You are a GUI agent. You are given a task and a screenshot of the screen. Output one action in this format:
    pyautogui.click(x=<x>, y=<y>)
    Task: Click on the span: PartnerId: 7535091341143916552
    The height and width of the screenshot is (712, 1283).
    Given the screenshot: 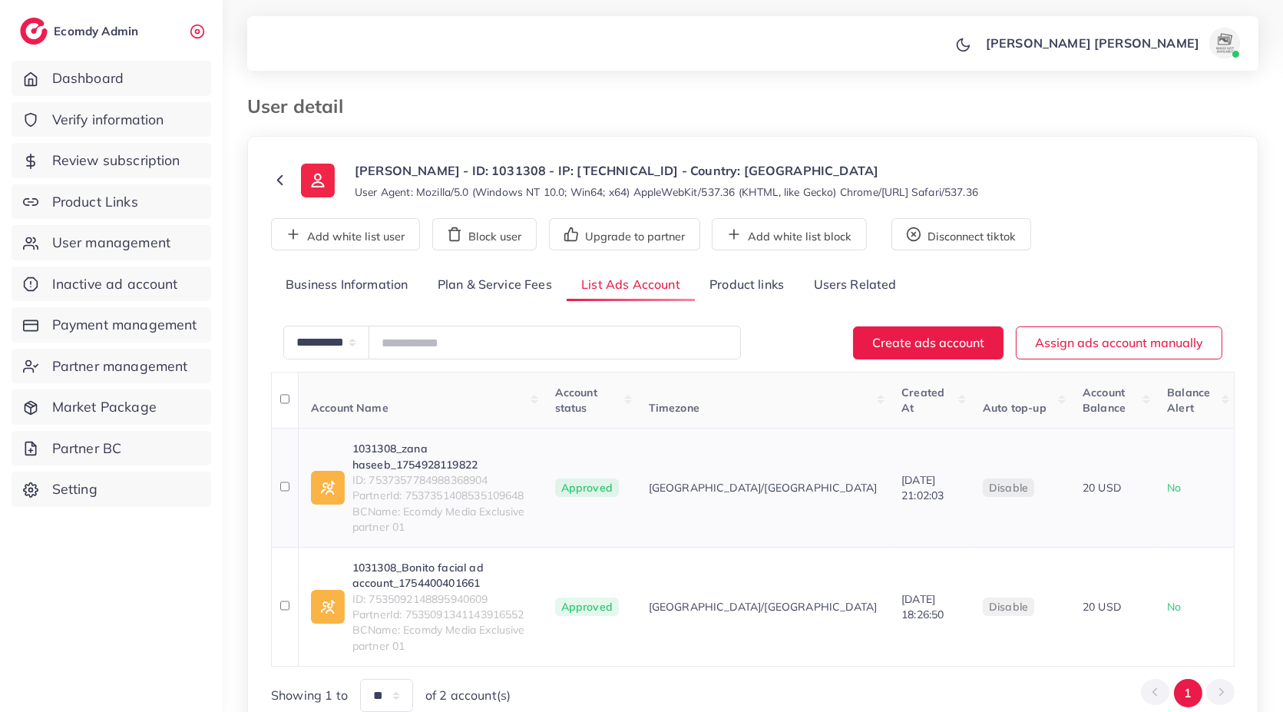 What is the action you would take?
    pyautogui.click(x=441, y=614)
    